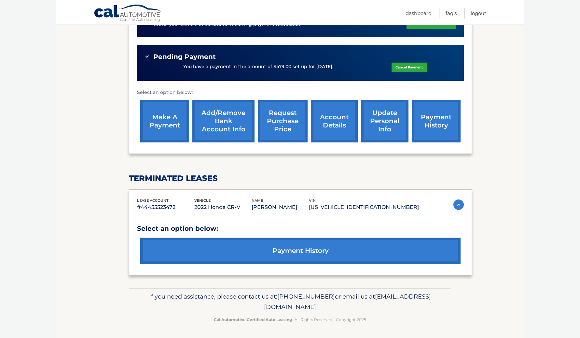 Image resolution: width=580 pixels, height=338 pixels. I want to click on a: FAQ's, so click(451, 13).